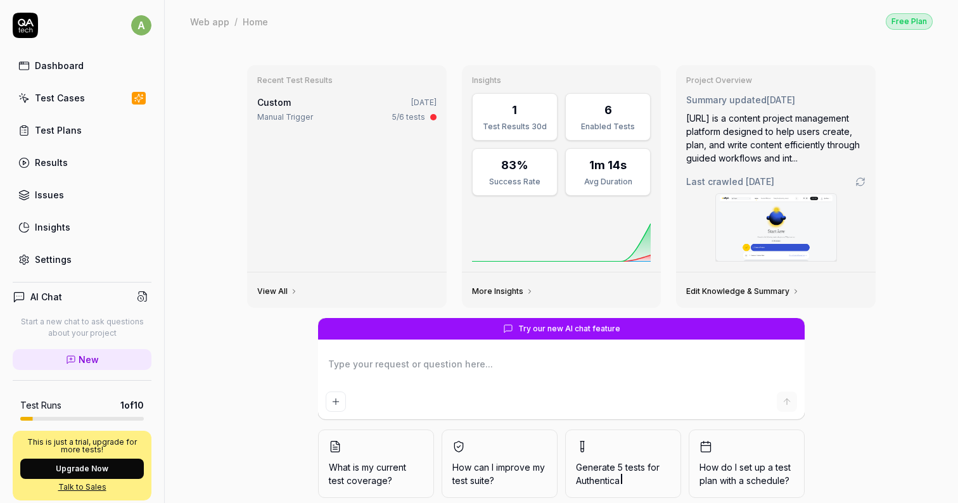 Image resolution: width=958 pixels, height=503 pixels. Describe the element at coordinates (775, 80) in the screenshot. I see `h3: Project Overview` at that location.